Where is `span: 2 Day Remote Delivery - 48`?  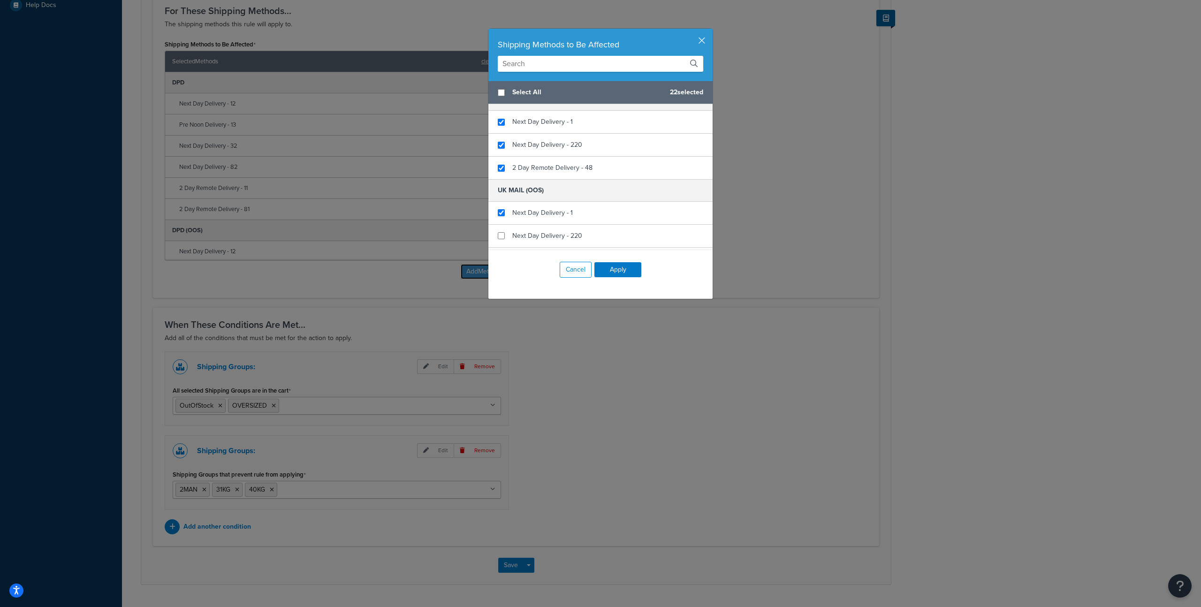
span: 2 Day Remote Delivery - 48 is located at coordinates (552, 167).